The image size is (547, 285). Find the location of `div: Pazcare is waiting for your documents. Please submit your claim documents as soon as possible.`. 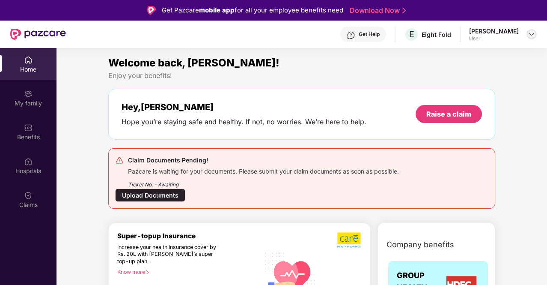

div: Pazcare is waiting for your documents. Please submit your claim documents as soon as possible. is located at coordinates (263, 170).